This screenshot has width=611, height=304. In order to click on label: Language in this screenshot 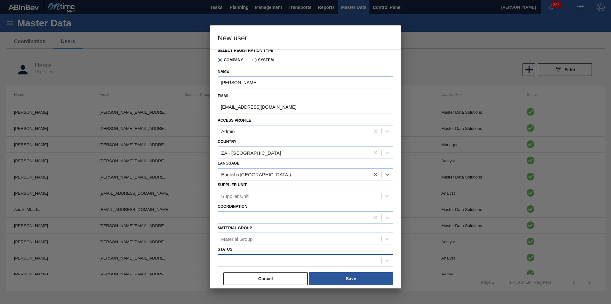, I will do `click(228, 164)`.